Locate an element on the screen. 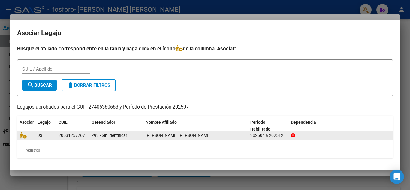  h2: Asociar Legajo is located at coordinates (205, 33).